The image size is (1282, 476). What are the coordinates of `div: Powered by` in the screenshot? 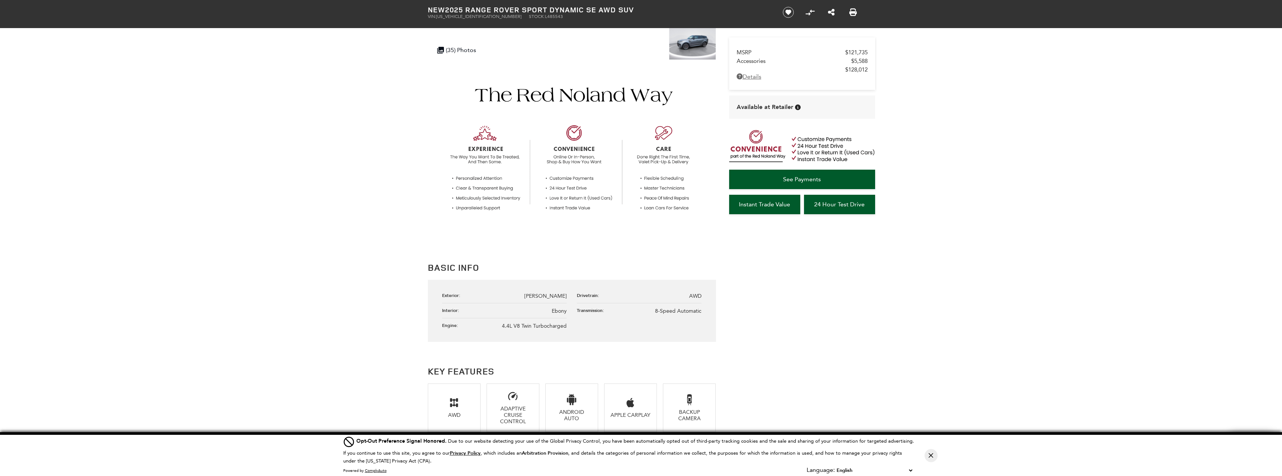 It's located at (365, 470).